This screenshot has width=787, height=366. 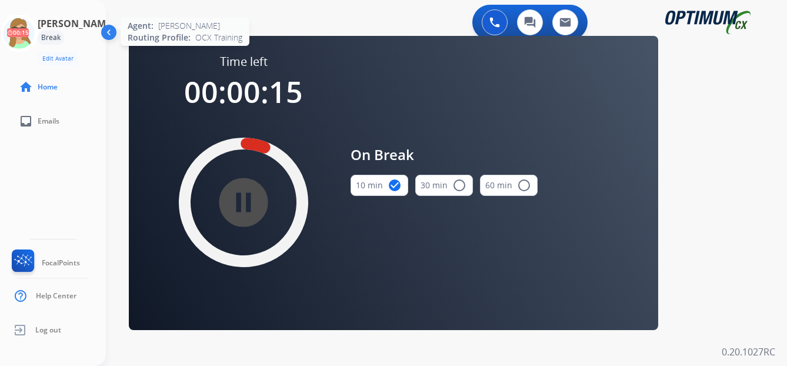 I want to click on a: FocalPoints, so click(x=45, y=263).